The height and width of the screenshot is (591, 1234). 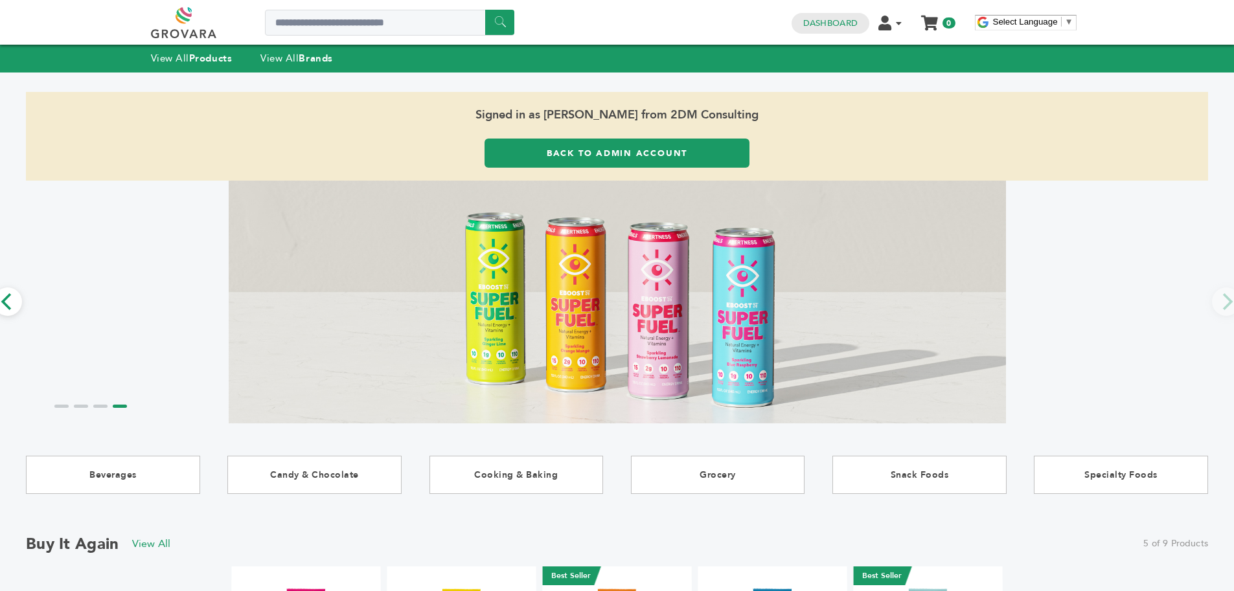 What do you see at coordinates (1033, 21) in the screenshot?
I see `a: Select Language​` at bounding box center [1033, 21].